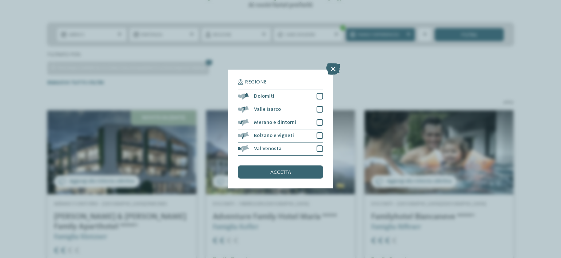 This screenshot has height=258, width=561. I want to click on span: Merano e dintorni, so click(275, 122).